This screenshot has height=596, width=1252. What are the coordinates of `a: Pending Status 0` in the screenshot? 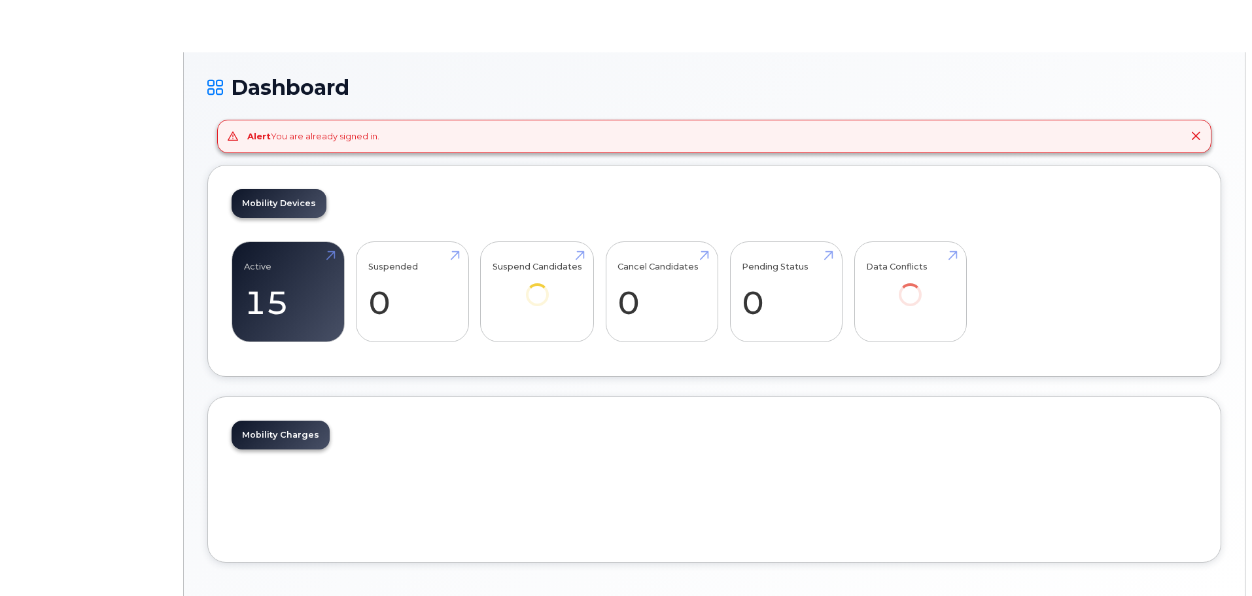 It's located at (785, 292).